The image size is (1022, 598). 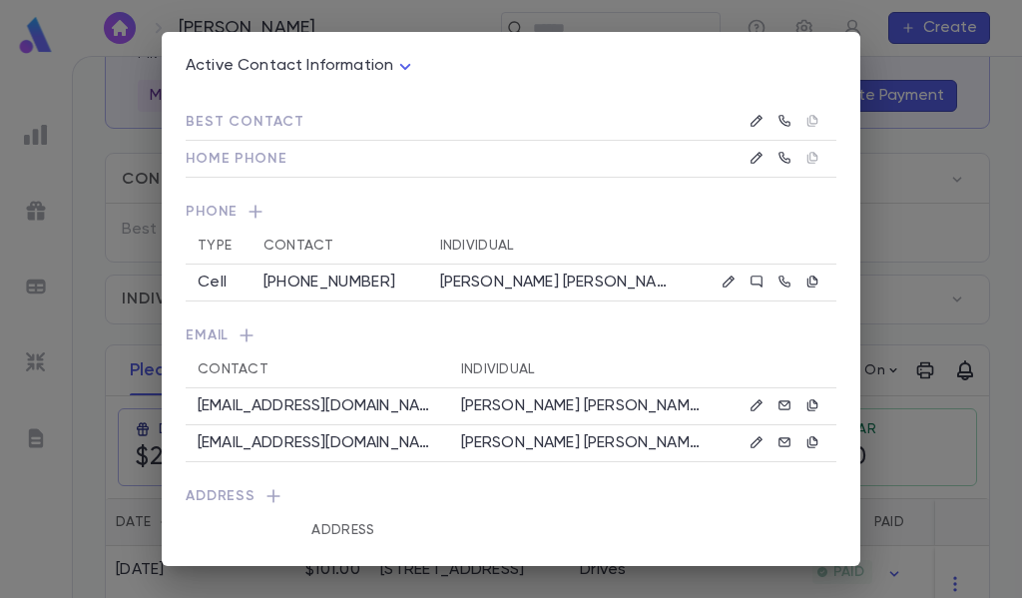 What do you see at coordinates (519, 530) in the screenshot?
I see `th: Address` at bounding box center [519, 530].